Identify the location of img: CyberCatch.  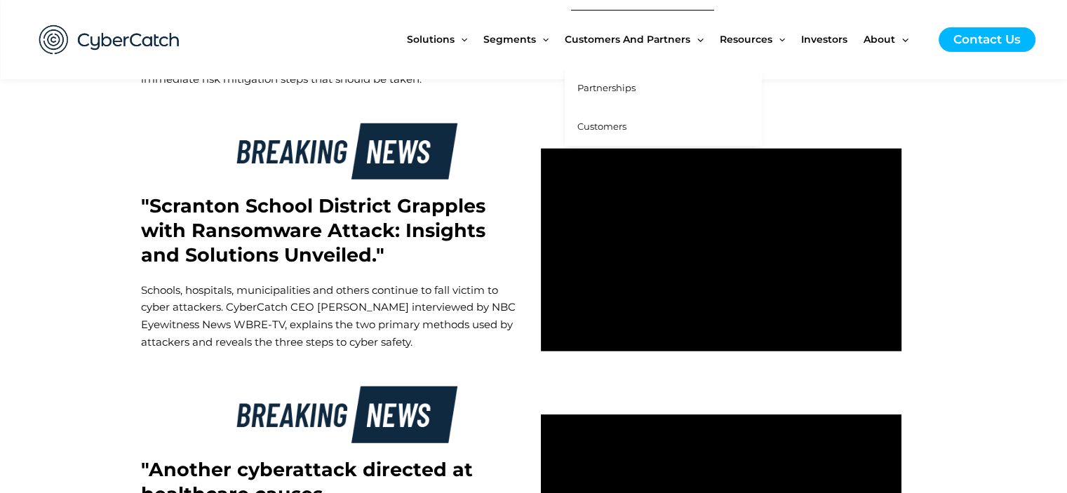
(109, 39).